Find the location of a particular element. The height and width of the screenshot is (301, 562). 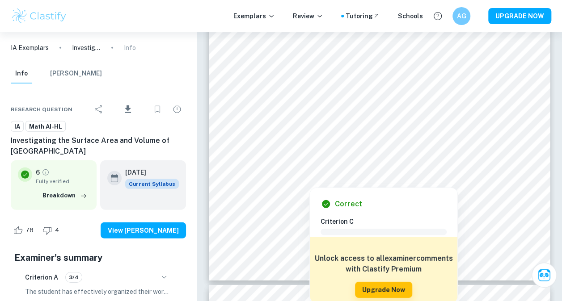

a: IA is located at coordinates (17, 127).